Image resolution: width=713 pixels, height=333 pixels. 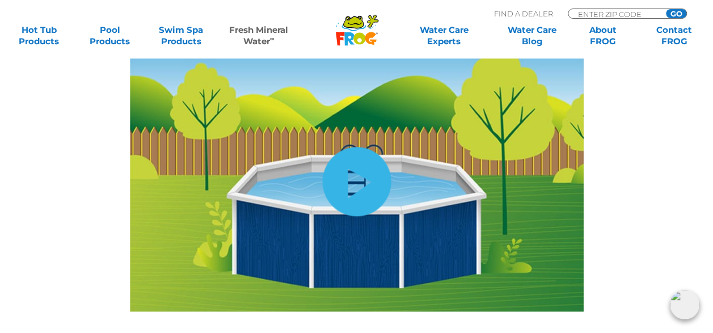 What do you see at coordinates (109, 36) in the screenshot?
I see `a: PoolProducts` at bounding box center [109, 36].